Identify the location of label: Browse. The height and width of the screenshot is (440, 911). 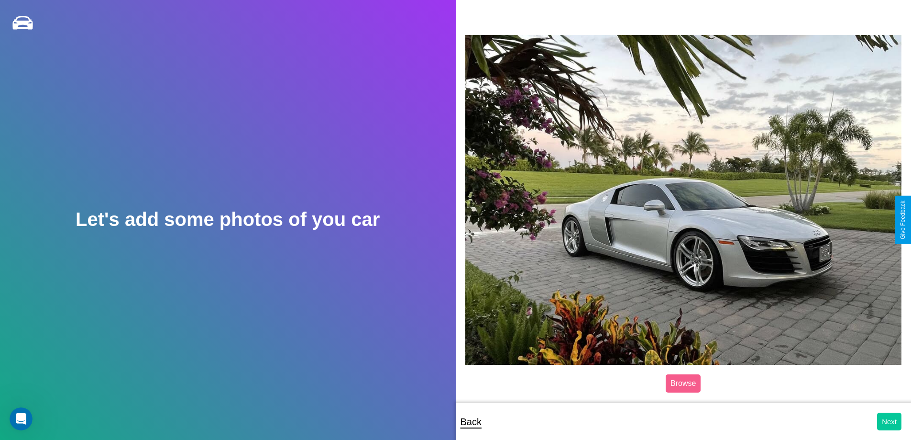
(683, 383).